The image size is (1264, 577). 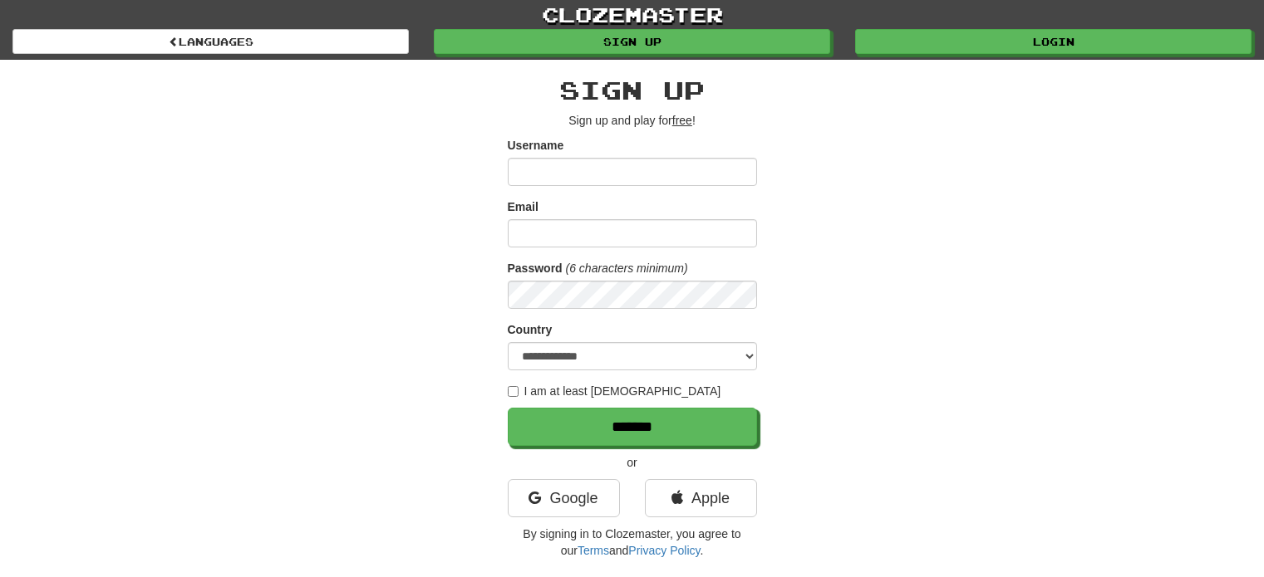 I want to click on a: Terms, so click(x=593, y=551).